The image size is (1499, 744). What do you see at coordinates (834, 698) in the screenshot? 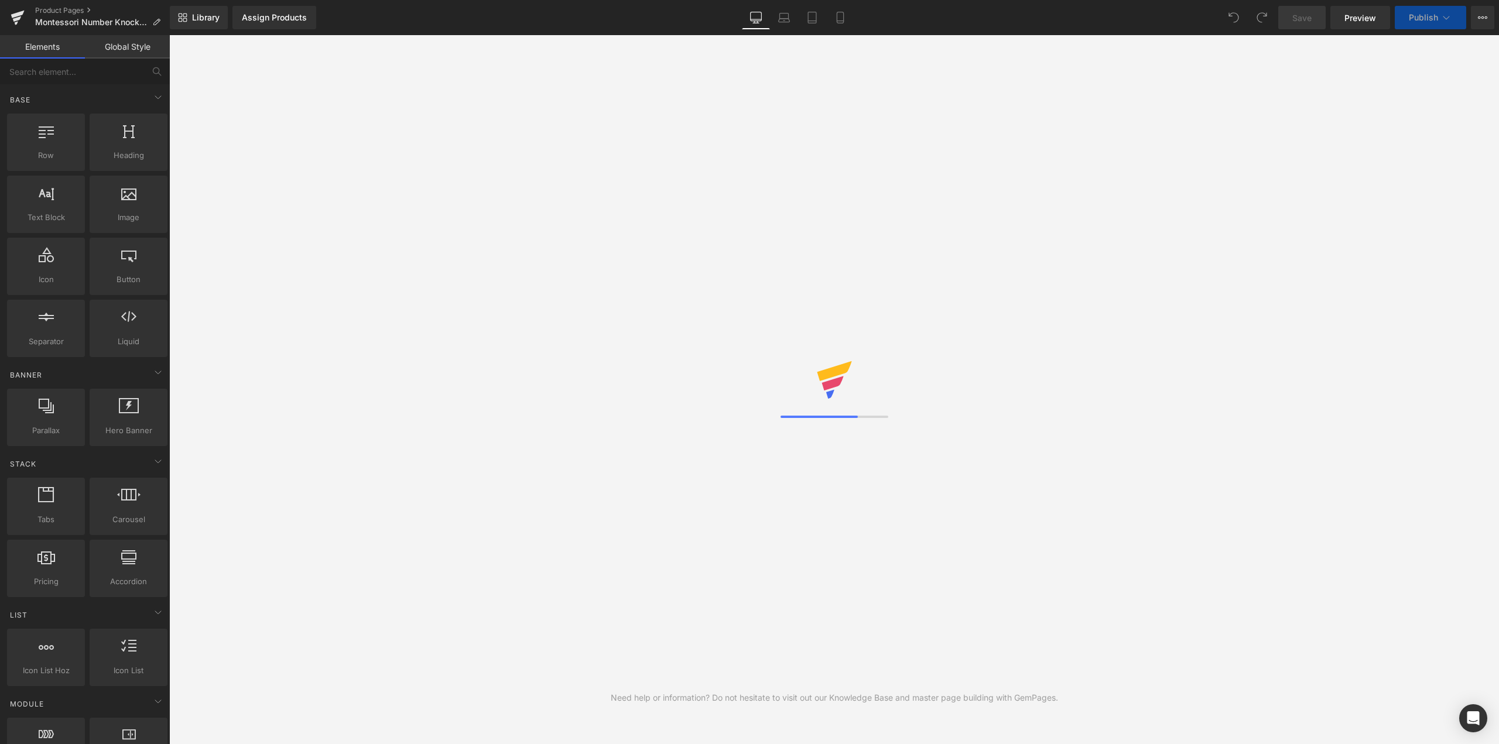
I see `div: Need help or information? Do not hesitate to visit out our Knowledge Base and master page buildin...` at bounding box center [834, 698].